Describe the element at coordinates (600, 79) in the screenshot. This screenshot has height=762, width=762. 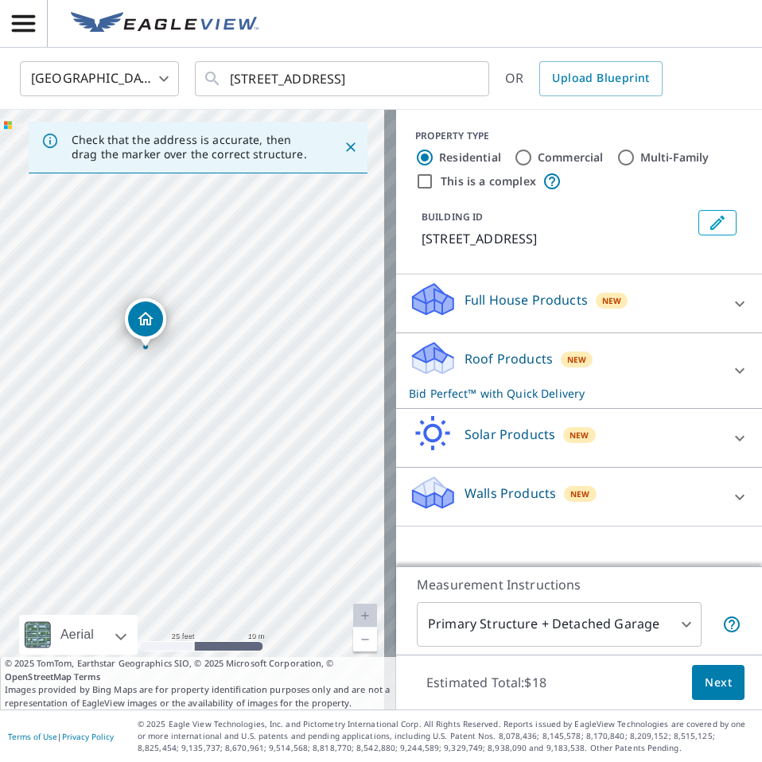
I see `a: Upload Blueprint` at that location.